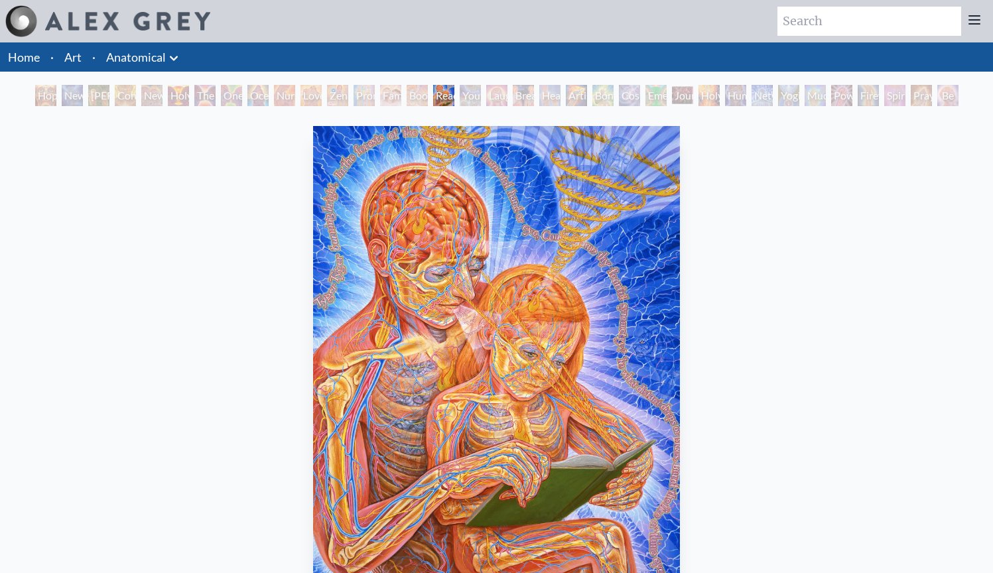  I want to click on div: Promise, so click(364, 95).